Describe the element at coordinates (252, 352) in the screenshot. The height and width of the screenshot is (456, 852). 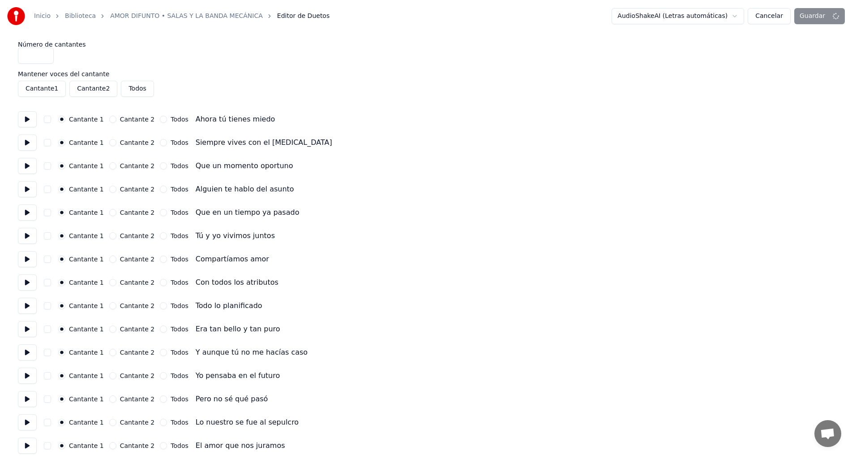
I see `div: Y aunque tú no me hacías caso` at that location.